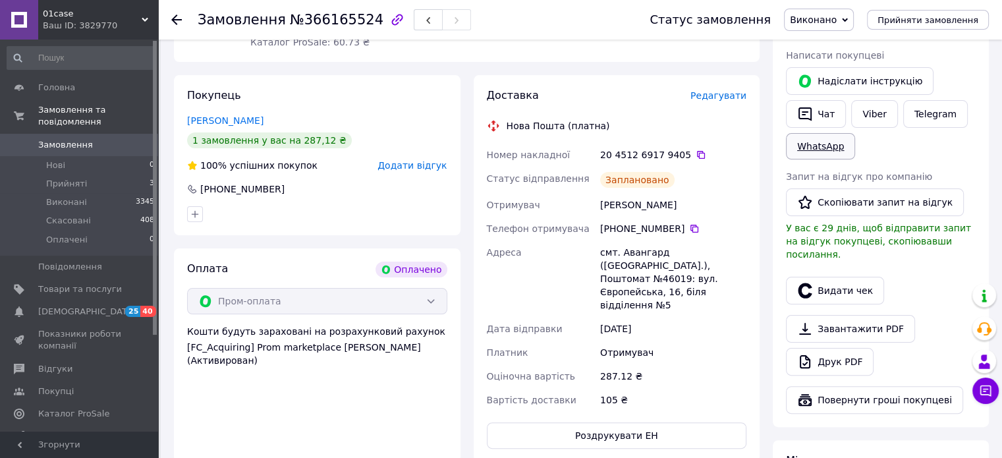 Image resolution: width=1002 pixels, height=458 pixels. I want to click on span: 100%, so click(214, 165).